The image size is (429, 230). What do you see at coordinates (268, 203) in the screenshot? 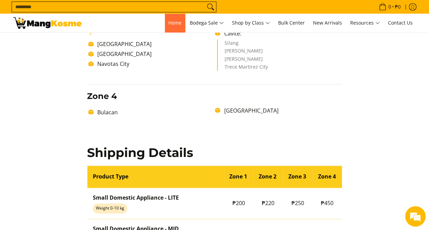
I see `span: ₱220` at bounding box center [268, 203].